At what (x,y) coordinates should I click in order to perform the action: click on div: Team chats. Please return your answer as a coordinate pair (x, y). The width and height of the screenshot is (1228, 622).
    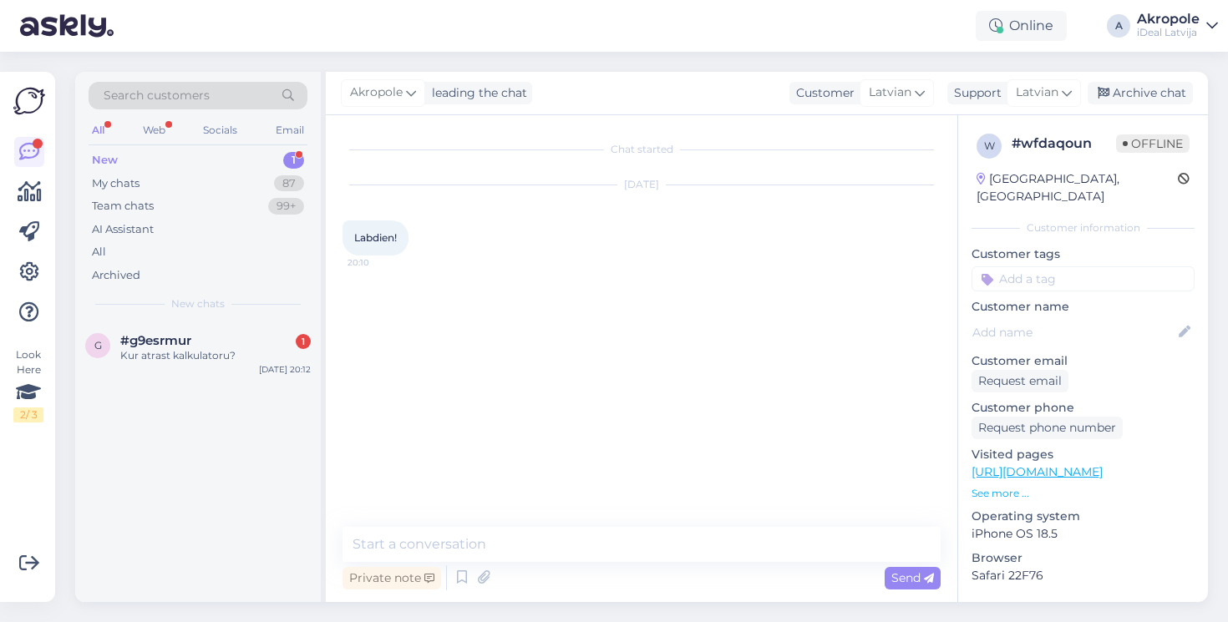
    Looking at the image, I should click on (123, 206).